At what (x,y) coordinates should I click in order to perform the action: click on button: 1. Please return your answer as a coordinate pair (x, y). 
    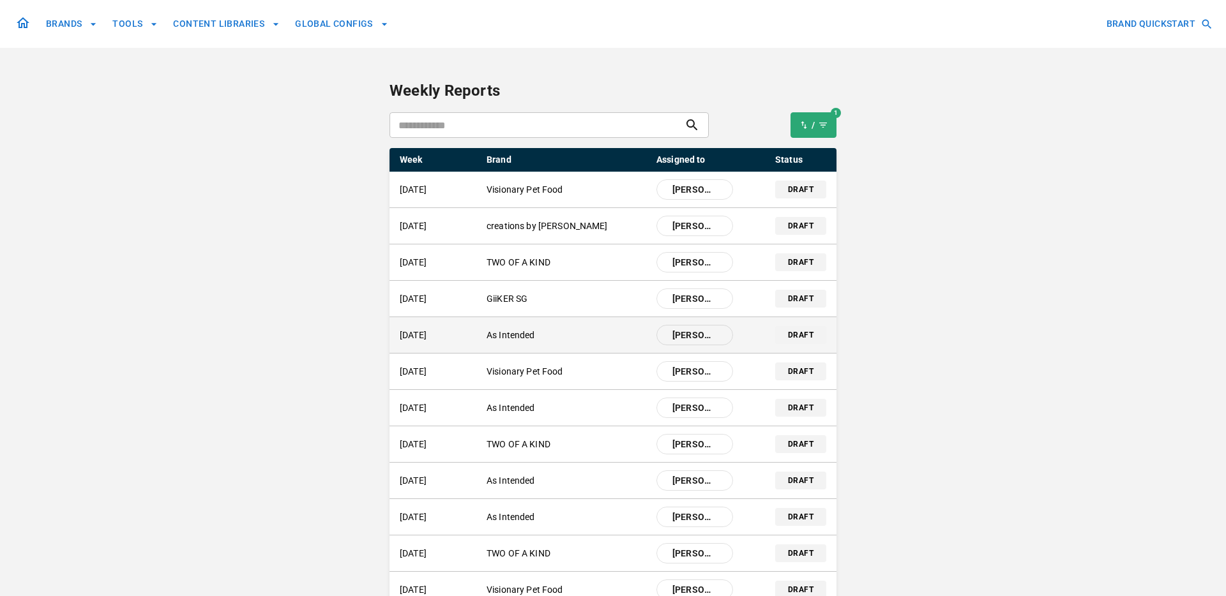
    Looking at the image, I should click on (813, 125).